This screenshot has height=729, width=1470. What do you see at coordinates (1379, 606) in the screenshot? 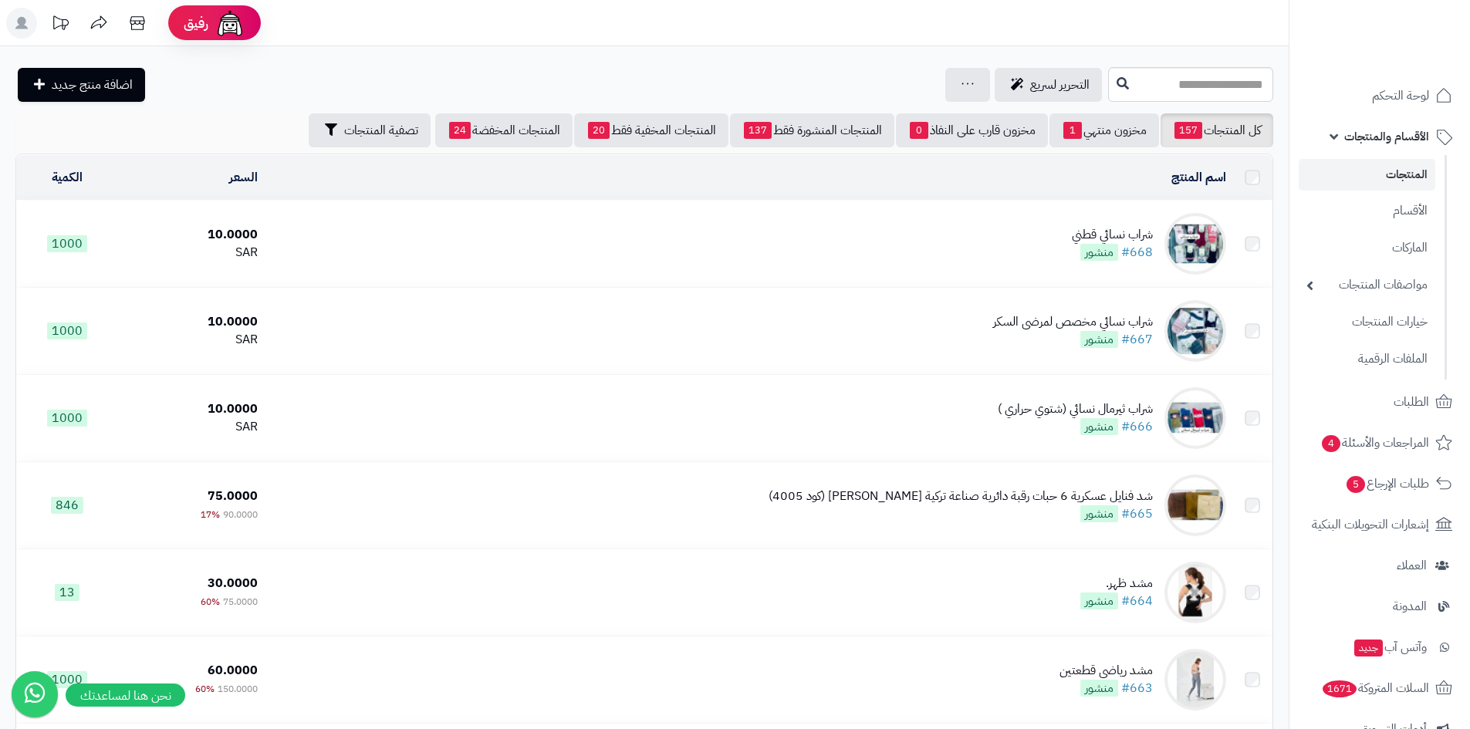
I see `a: المدونة` at bounding box center [1379, 606].